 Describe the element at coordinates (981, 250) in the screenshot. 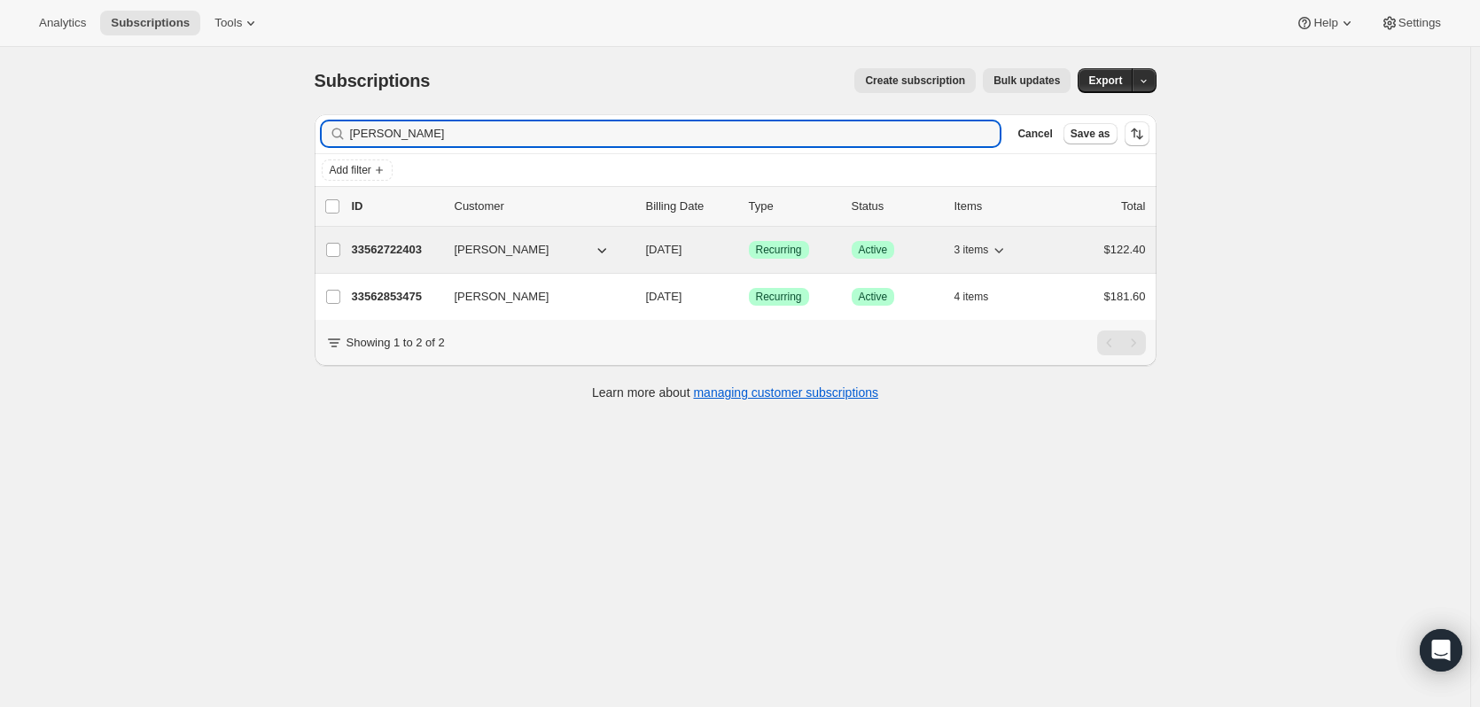

I see `button: 3 items` at that location.